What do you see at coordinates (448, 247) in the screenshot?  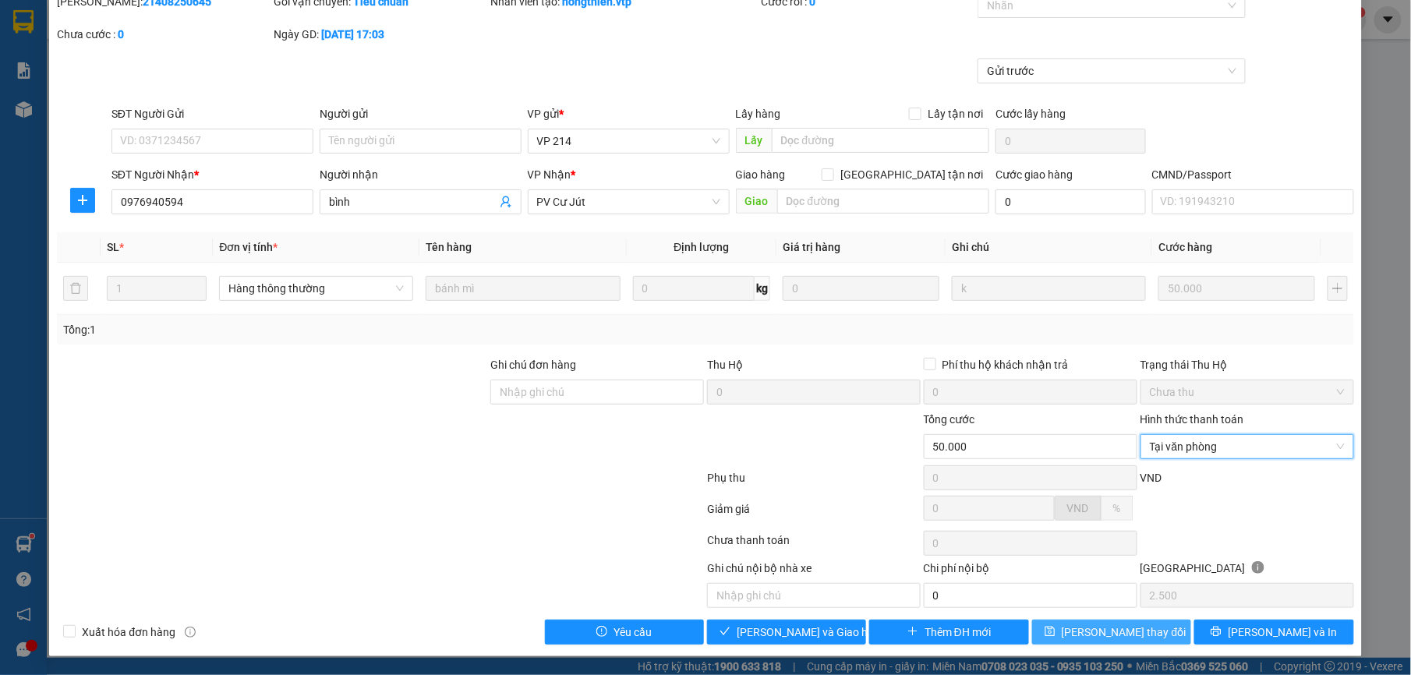 I see `span: Tên hàng` at bounding box center [448, 247].